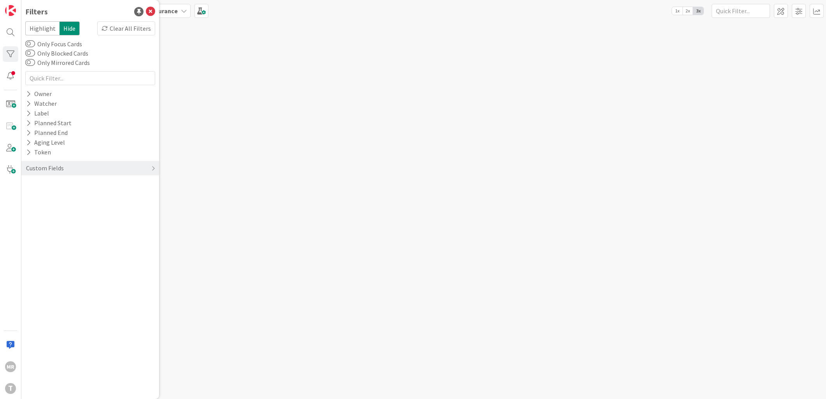 The height and width of the screenshot is (399, 826). What do you see at coordinates (10, 10) in the screenshot?
I see `img: Visit kanbanzone.com` at bounding box center [10, 10].